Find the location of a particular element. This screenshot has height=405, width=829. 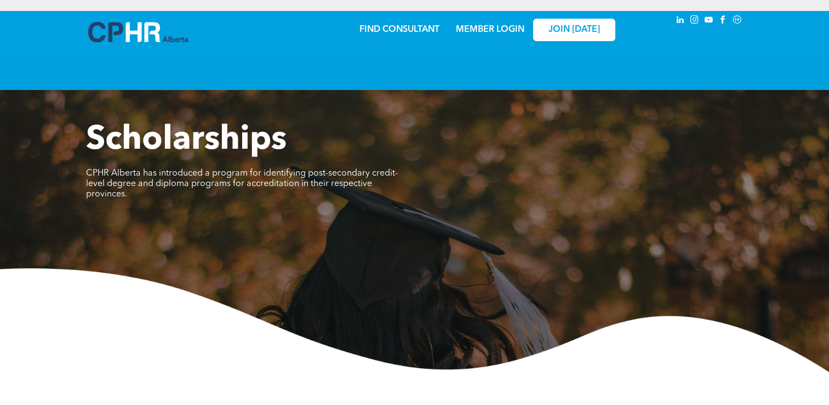

a: linkedin is located at coordinates (681, 21).